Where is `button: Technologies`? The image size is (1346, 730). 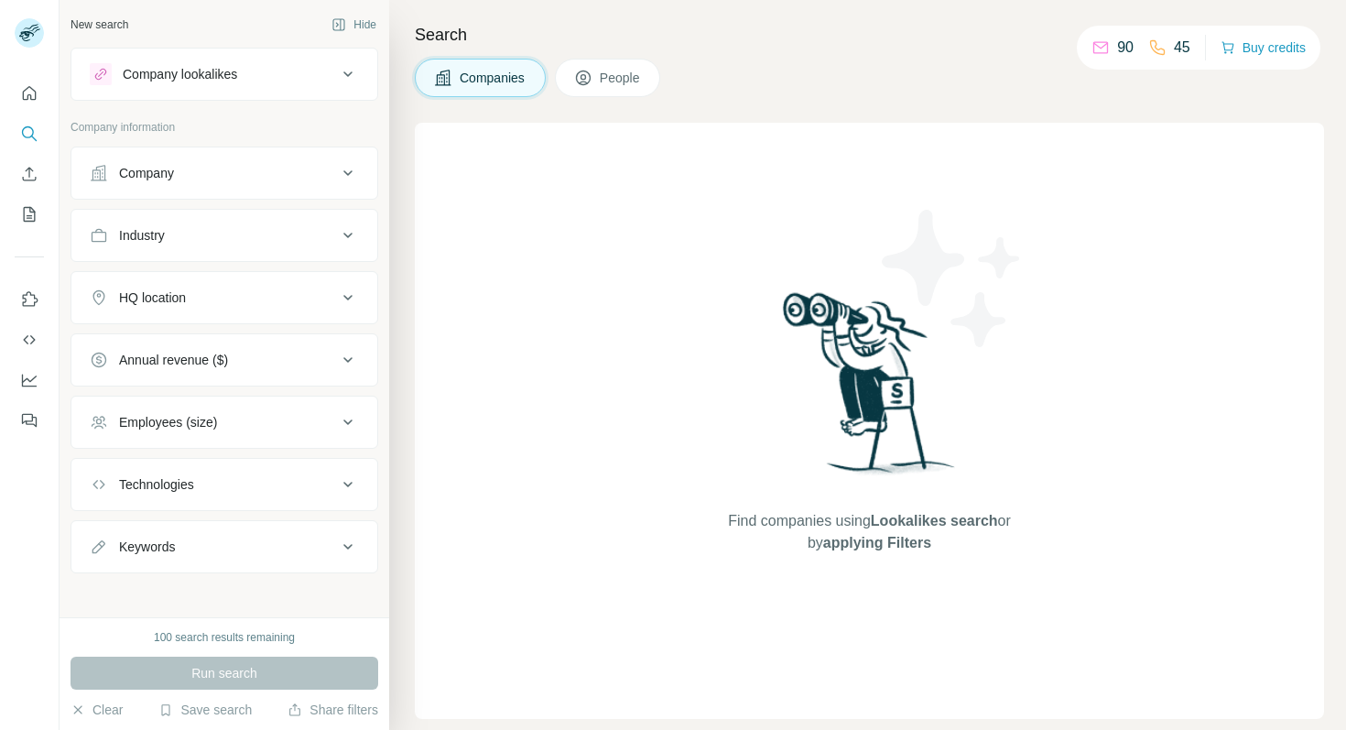
button: Technologies is located at coordinates (224, 484).